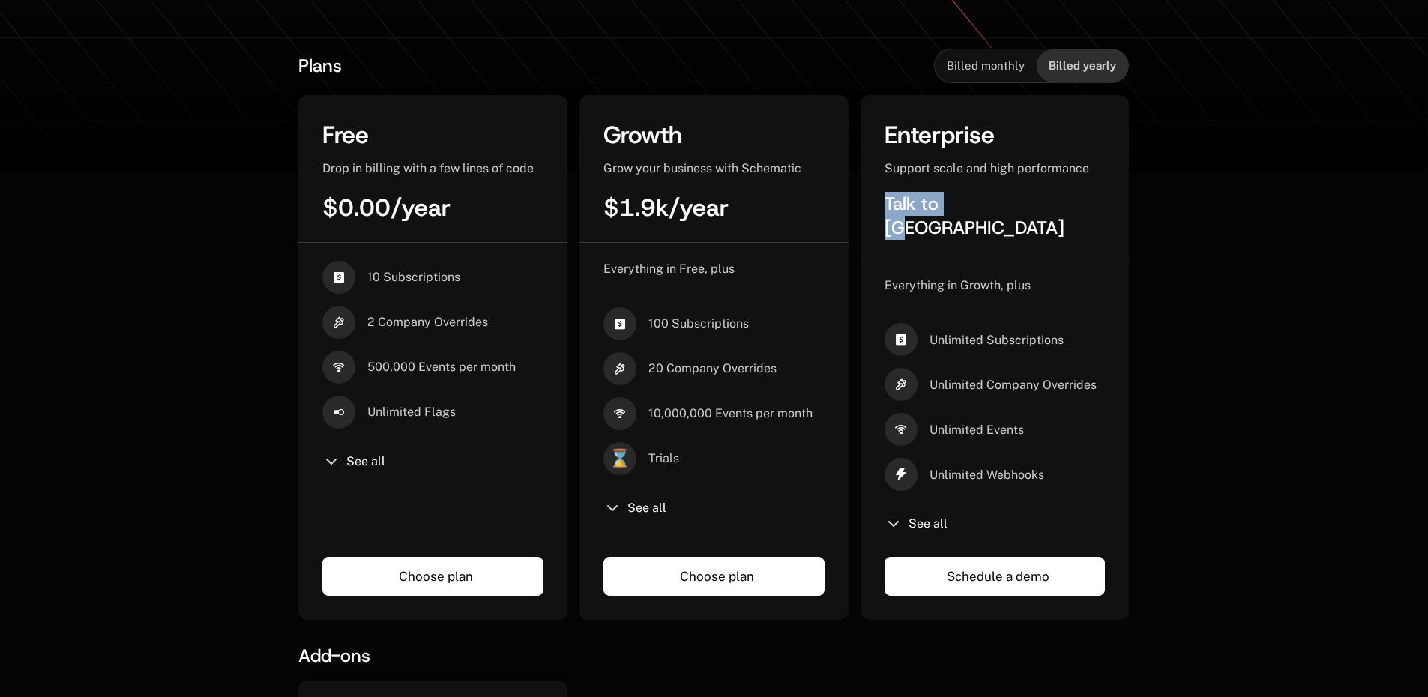  What do you see at coordinates (356, 208) in the screenshot?
I see `span: $0.00` at bounding box center [356, 208].